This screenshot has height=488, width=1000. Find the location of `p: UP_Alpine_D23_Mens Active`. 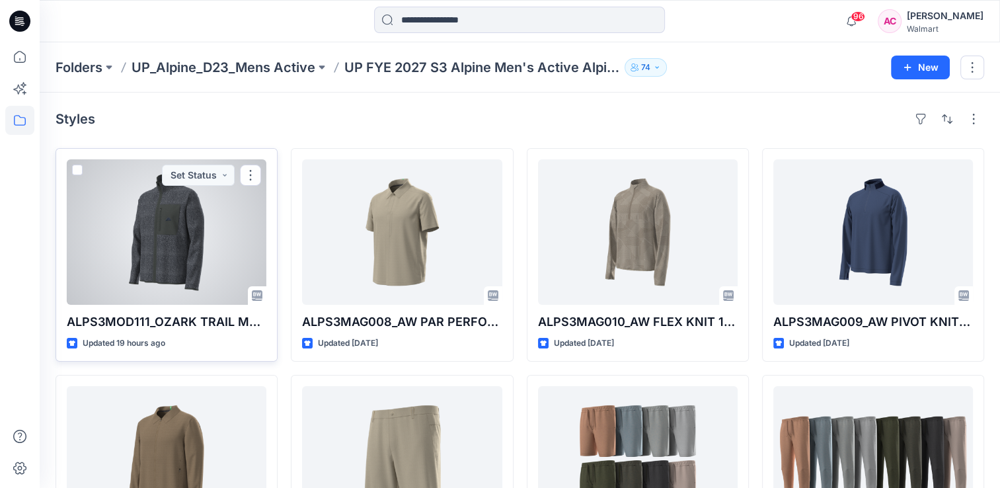

p: UP_Alpine_D23_Mens Active is located at coordinates (223, 67).